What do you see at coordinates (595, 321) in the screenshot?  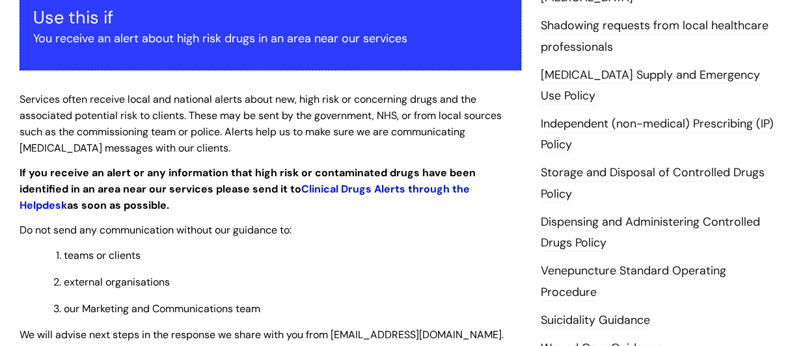 I see `a: Suicidality Guidance` at bounding box center [595, 321].